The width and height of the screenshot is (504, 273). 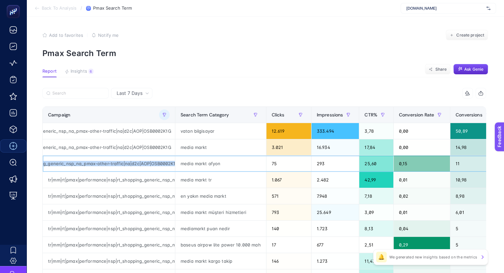 What do you see at coordinates (470, 35) in the screenshot?
I see `span: Create project` at bounding box center [470, 35].